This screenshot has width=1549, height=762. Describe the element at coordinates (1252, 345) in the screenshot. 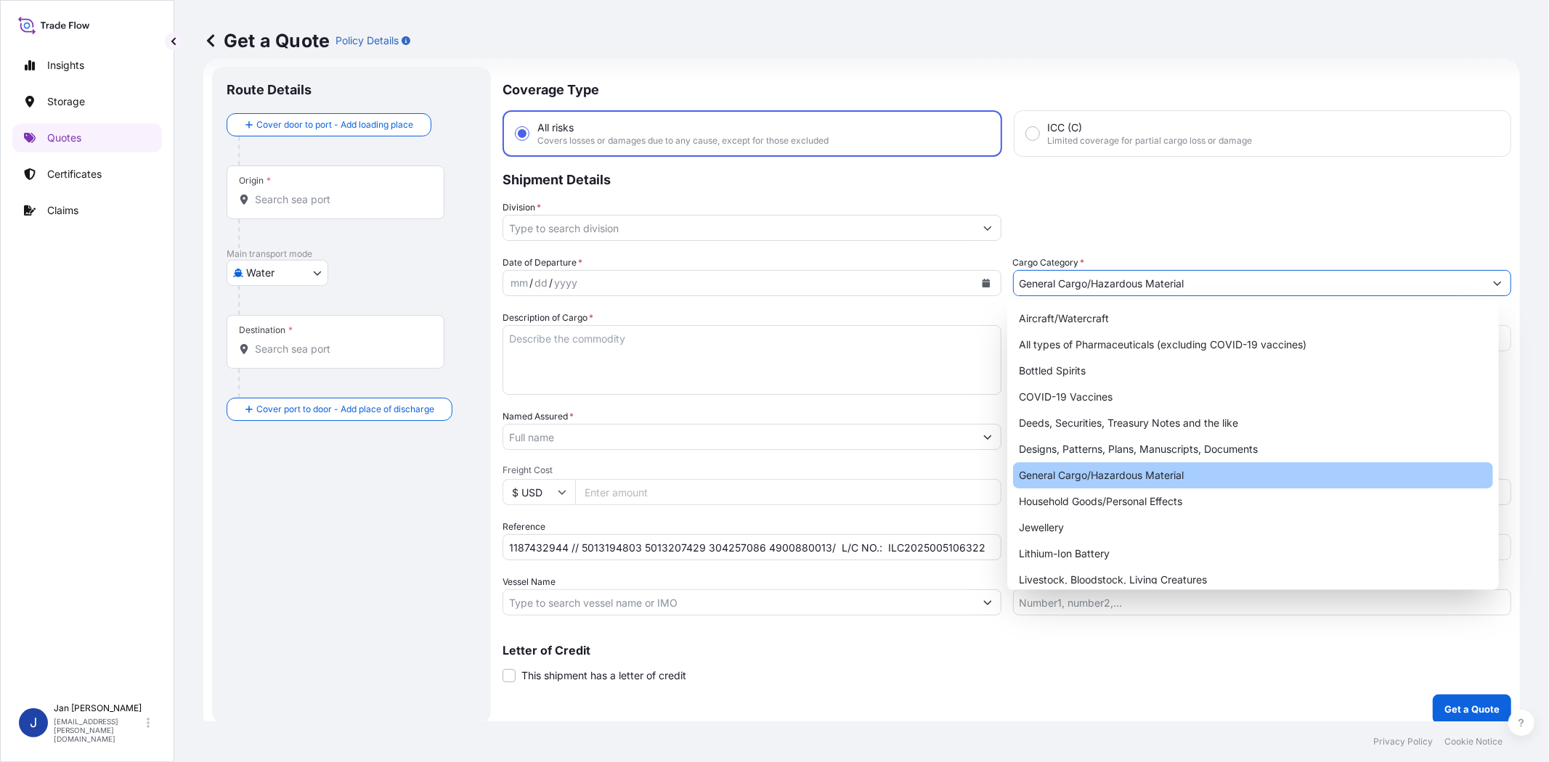

I see `div: All types of Pharmaceuticals (excluding COVID-19 vaccines)` at that location.